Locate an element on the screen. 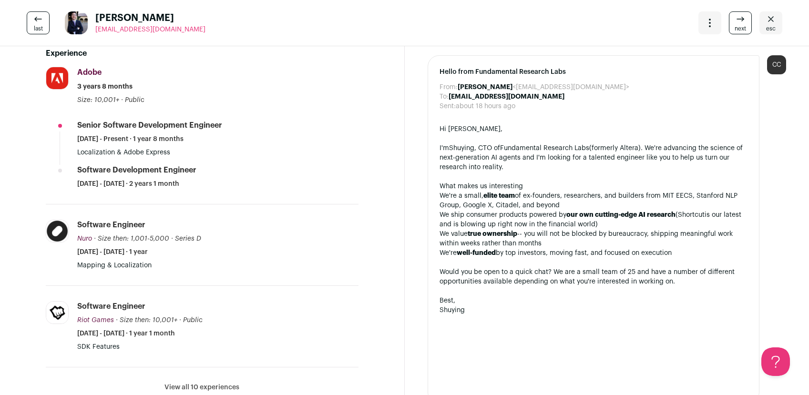 Image resolution: width=809 pixels, height=395 pixels. div: Software Development Engineer is located at coordinates (137, 170).